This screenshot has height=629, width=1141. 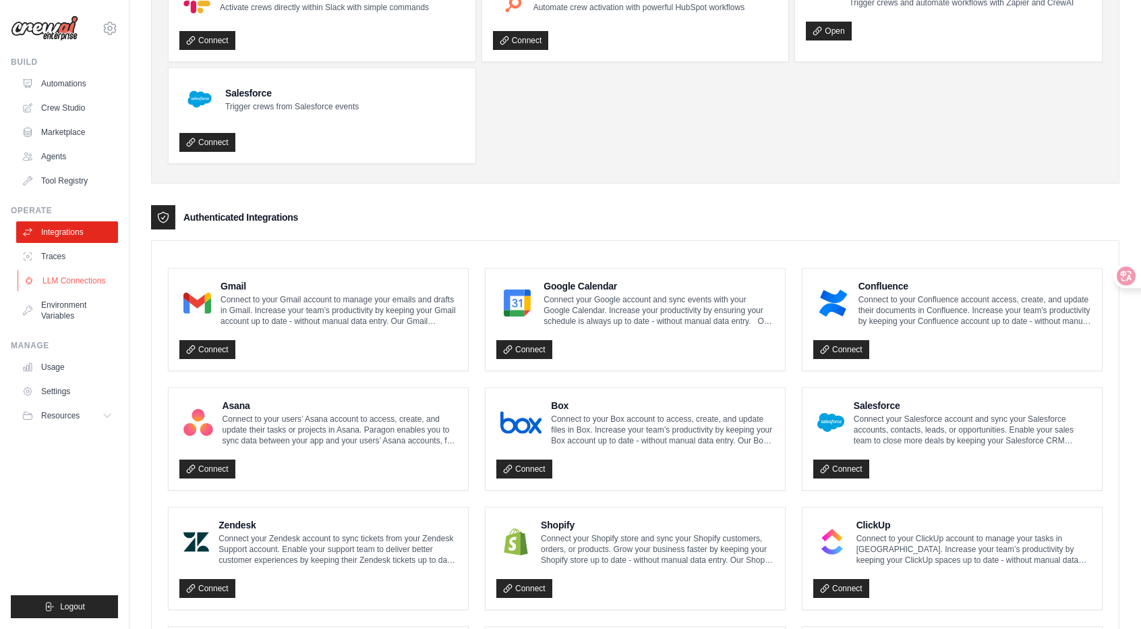 I want to click on p: Trigger crews from Salesforce events, so click(x=292, y=107).